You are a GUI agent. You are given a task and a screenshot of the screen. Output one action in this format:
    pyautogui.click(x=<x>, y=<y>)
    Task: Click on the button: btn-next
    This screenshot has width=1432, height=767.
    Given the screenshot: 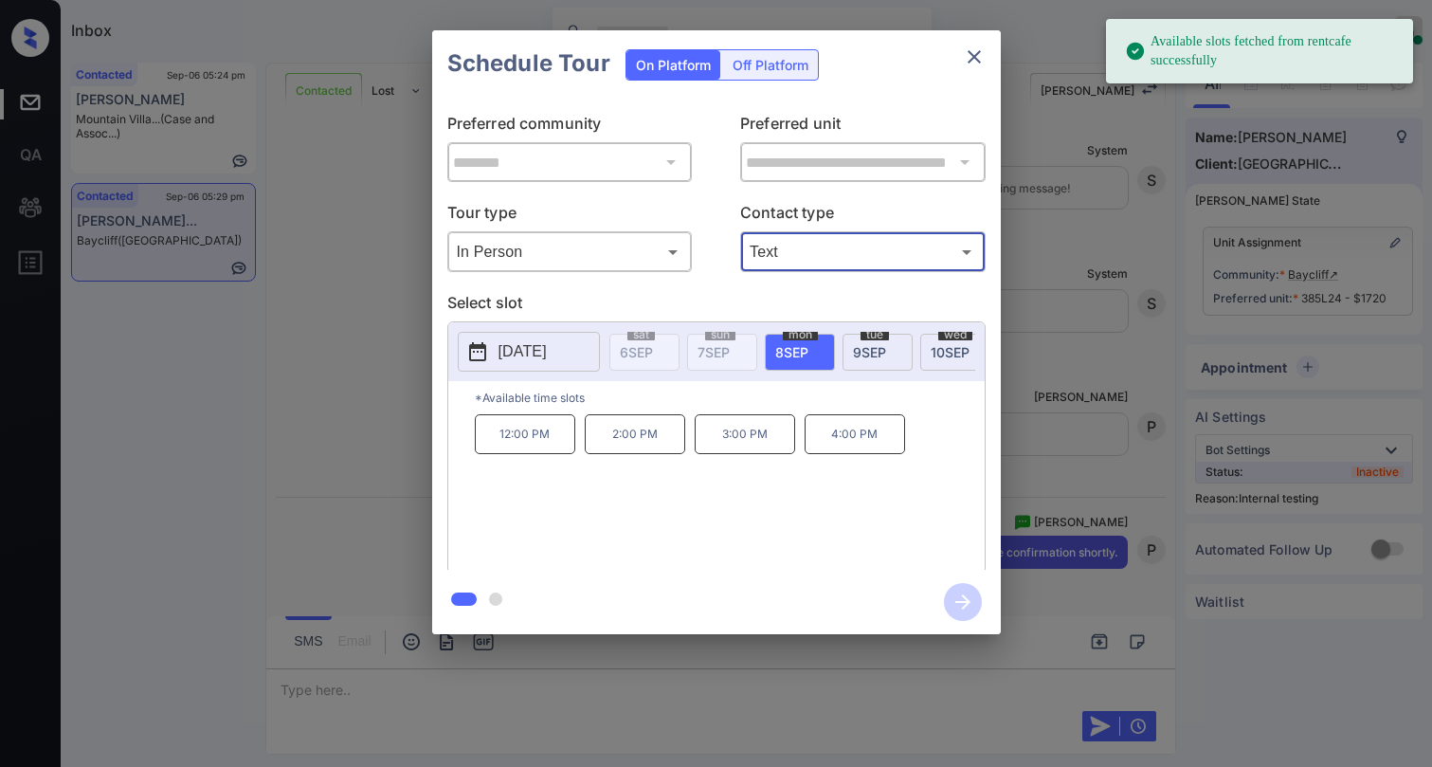 What is the action you would take?
    pyautogui.click(x=963, y=602)
    